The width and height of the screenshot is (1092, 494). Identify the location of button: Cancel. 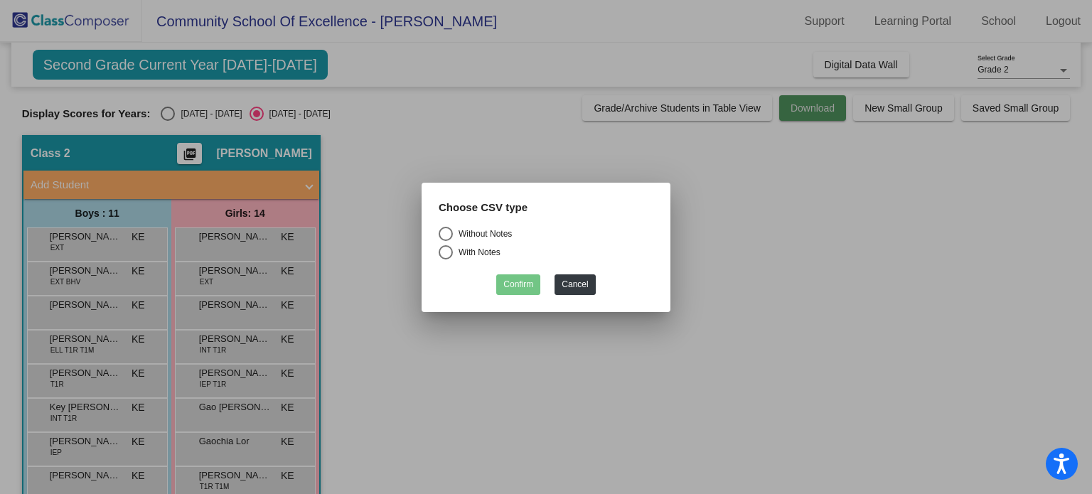
(575, 284).